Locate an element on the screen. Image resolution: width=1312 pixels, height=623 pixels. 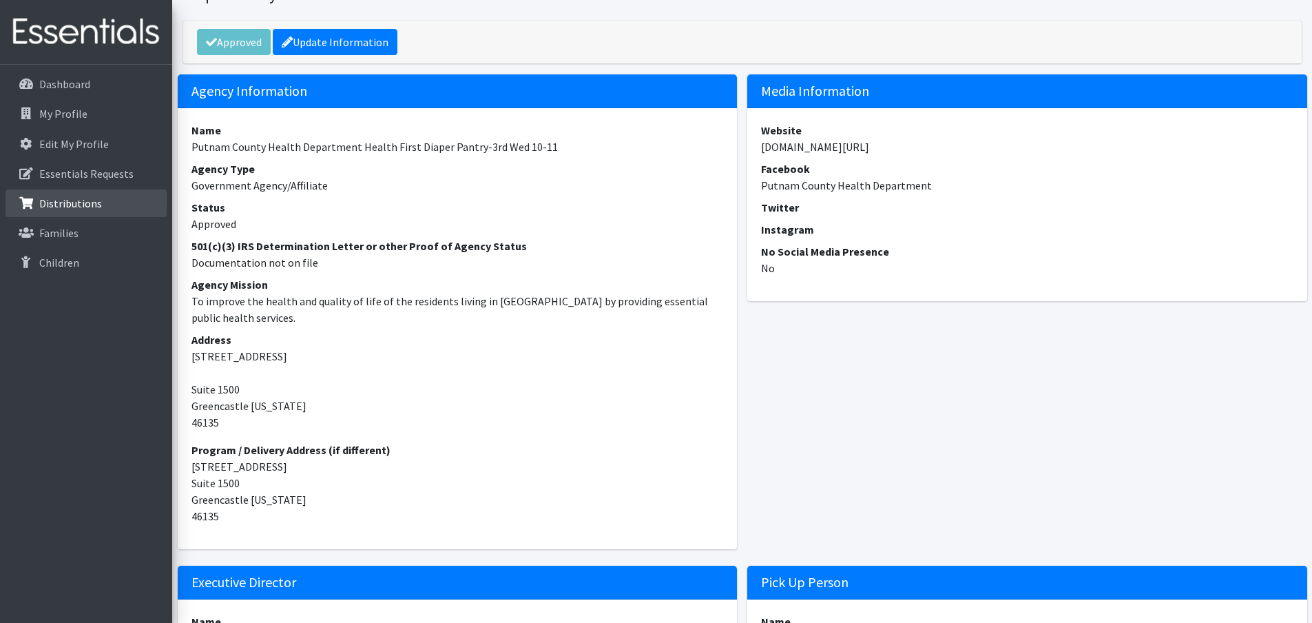
dt: Agency Type is located at coordinates (457, 169).